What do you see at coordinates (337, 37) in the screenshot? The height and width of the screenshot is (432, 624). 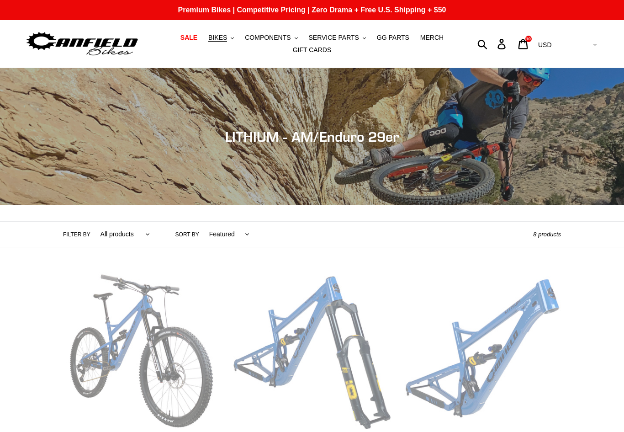 I see `button: SERVICE PARTS` at bounding box center [337, 37].